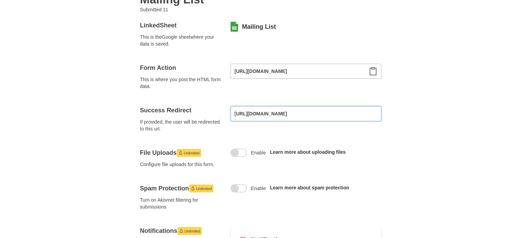  What do you see at coordinates (181, 231) in the screenshot?
I see `h4: Notifications` at bounding box center [181, 231].